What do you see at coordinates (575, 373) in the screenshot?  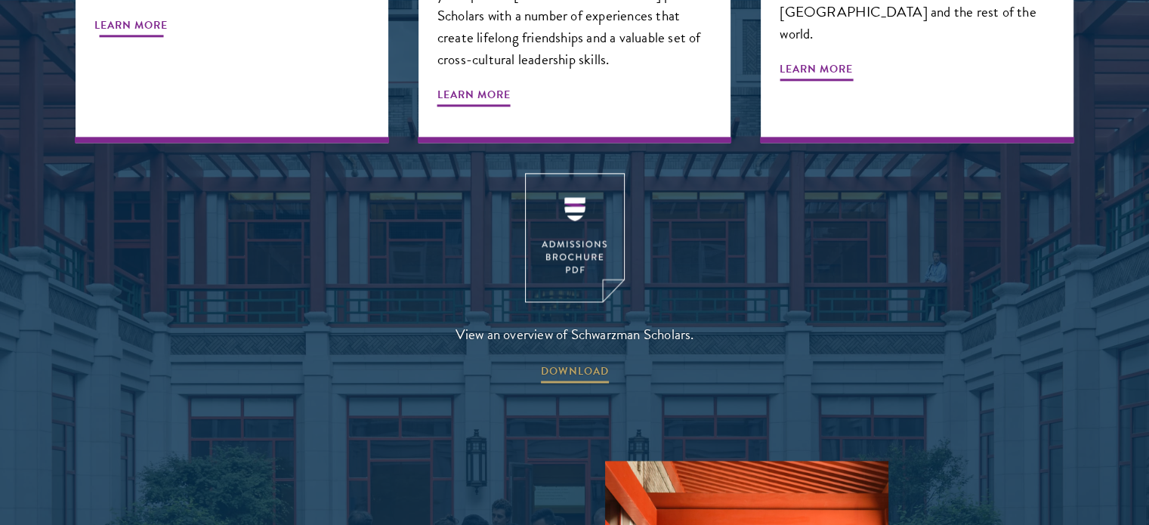 I see `span: DOWNLOAD` at bounding box center [575, 373].